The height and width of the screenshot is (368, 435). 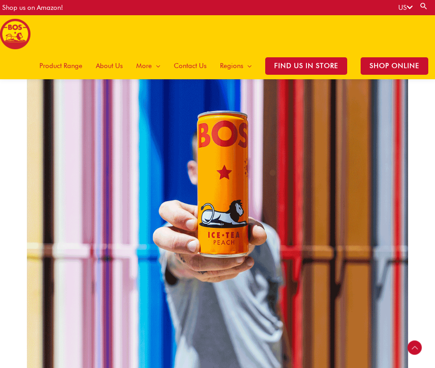 I want to click on span: More, so click(x=144, y=66).